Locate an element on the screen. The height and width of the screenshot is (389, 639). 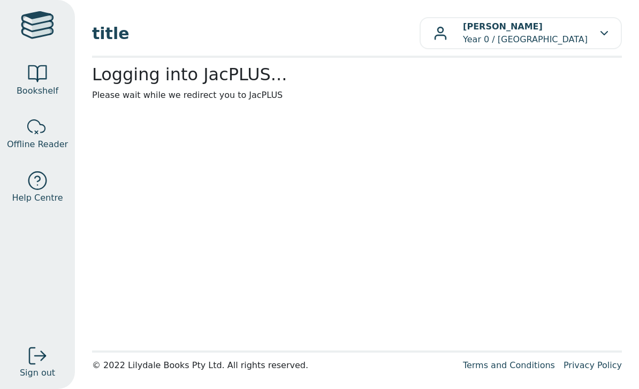
h2: Logging into JacPLUS... is located at coordinates (357, 74).